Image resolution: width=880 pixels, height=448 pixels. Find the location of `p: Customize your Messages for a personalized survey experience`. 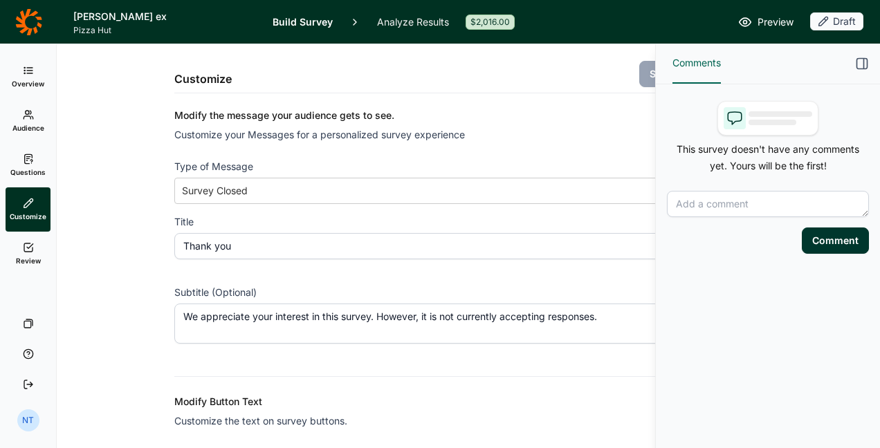

p: Customize your Messages for a personalized survey experience is located at coordinates (451, 135).